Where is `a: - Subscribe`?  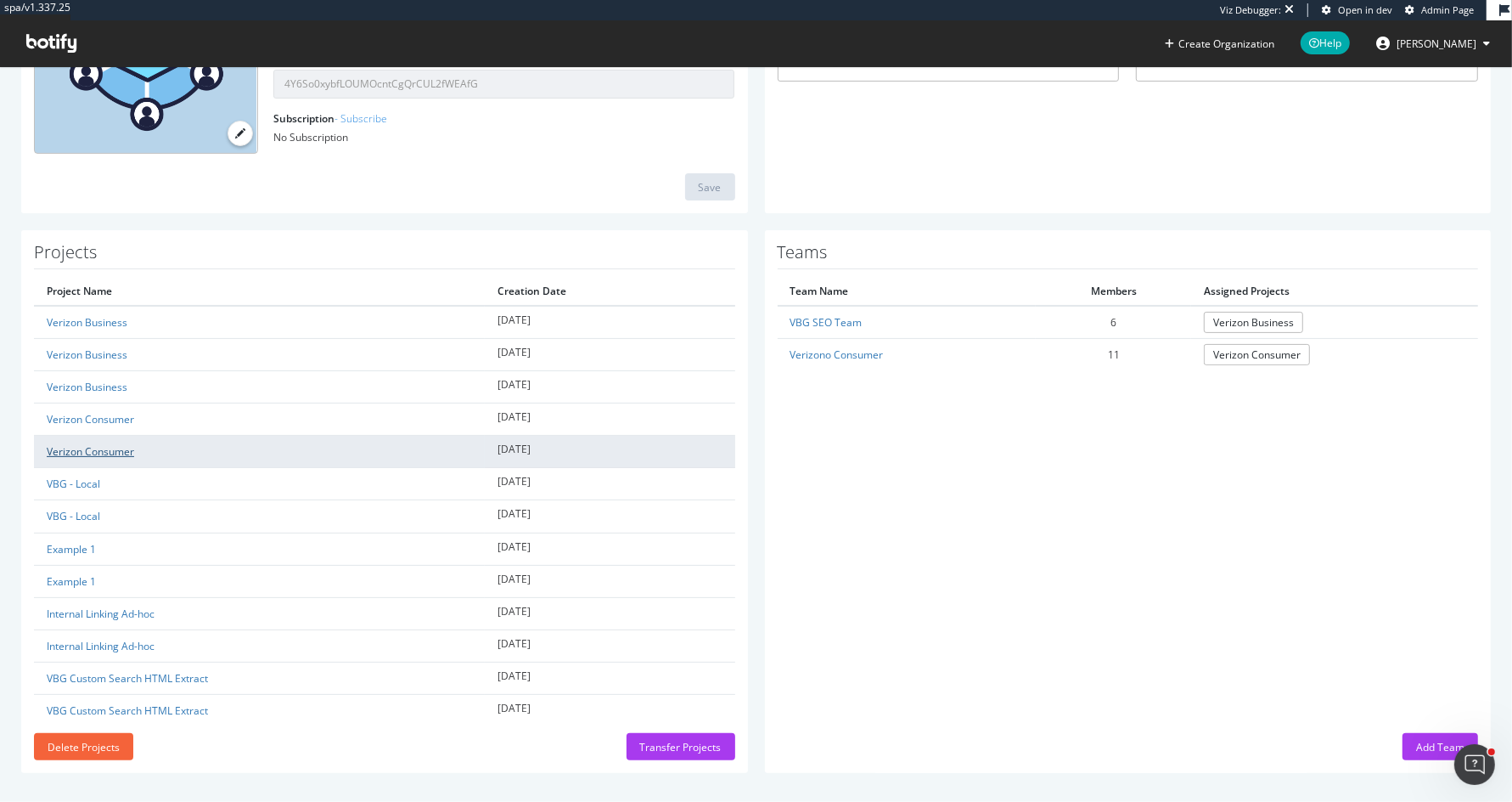
a: - Subscribe is located at coordinates (361, 118).